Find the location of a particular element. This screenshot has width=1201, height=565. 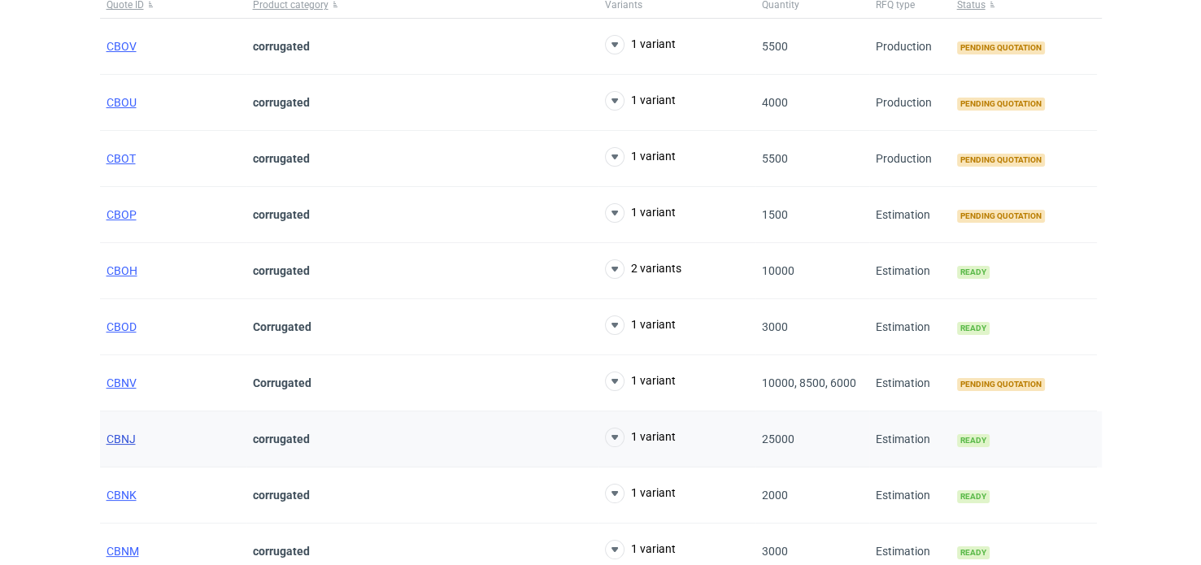

a: CBOD is located at coordinates (121, 327).